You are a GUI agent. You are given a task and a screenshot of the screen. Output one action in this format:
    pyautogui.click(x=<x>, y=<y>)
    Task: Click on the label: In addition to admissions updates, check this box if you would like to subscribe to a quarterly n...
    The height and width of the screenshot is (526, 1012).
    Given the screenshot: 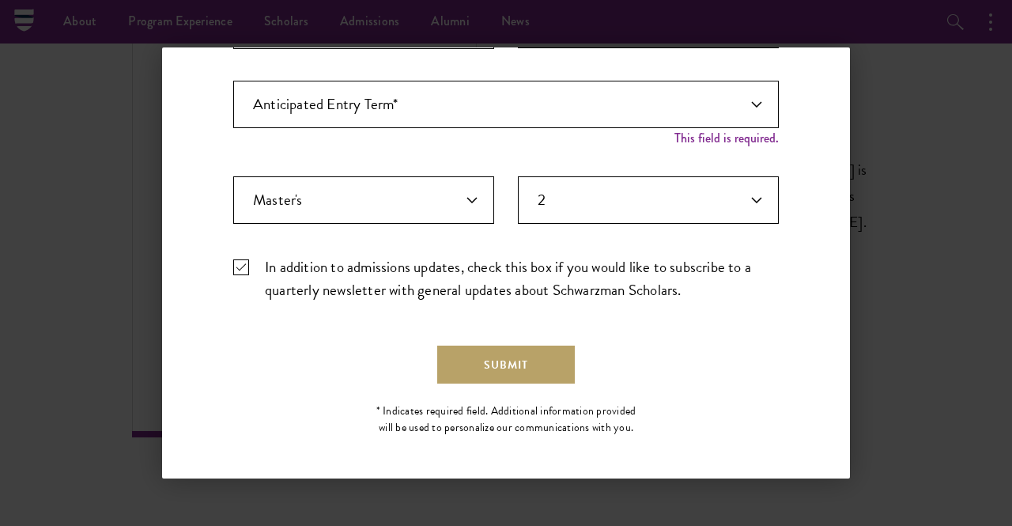 What is the action you would take?
    pyautogui.click(x=506, y=278)
    